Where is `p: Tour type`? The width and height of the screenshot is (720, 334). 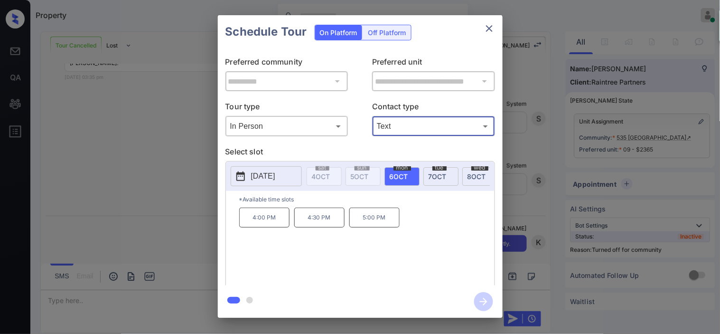 p: Tour type is located at coordinates (287, 108).